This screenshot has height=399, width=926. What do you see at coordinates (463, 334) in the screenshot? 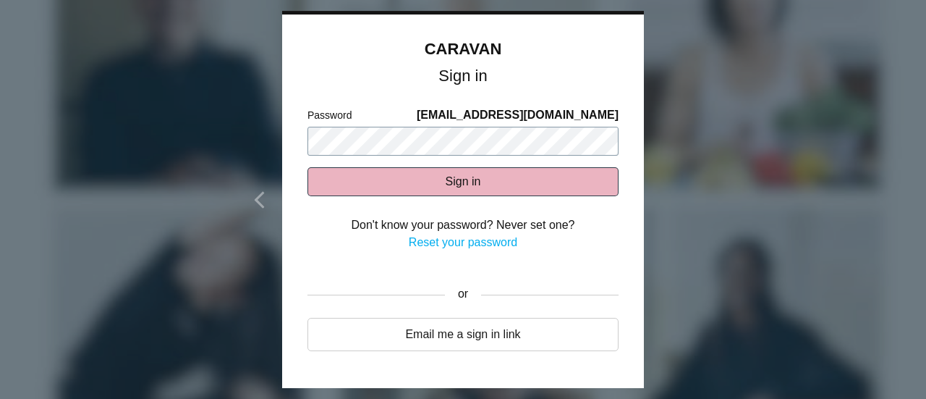
I see `a: Email me a sign in link` at bounding box center [463, 334].